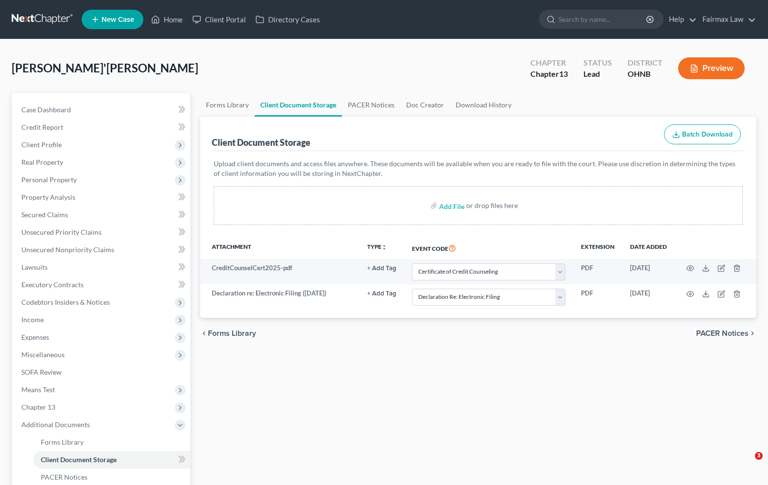 This screenshot has height=485, width=768. I want to click on th: Extension, so click(597, 248).